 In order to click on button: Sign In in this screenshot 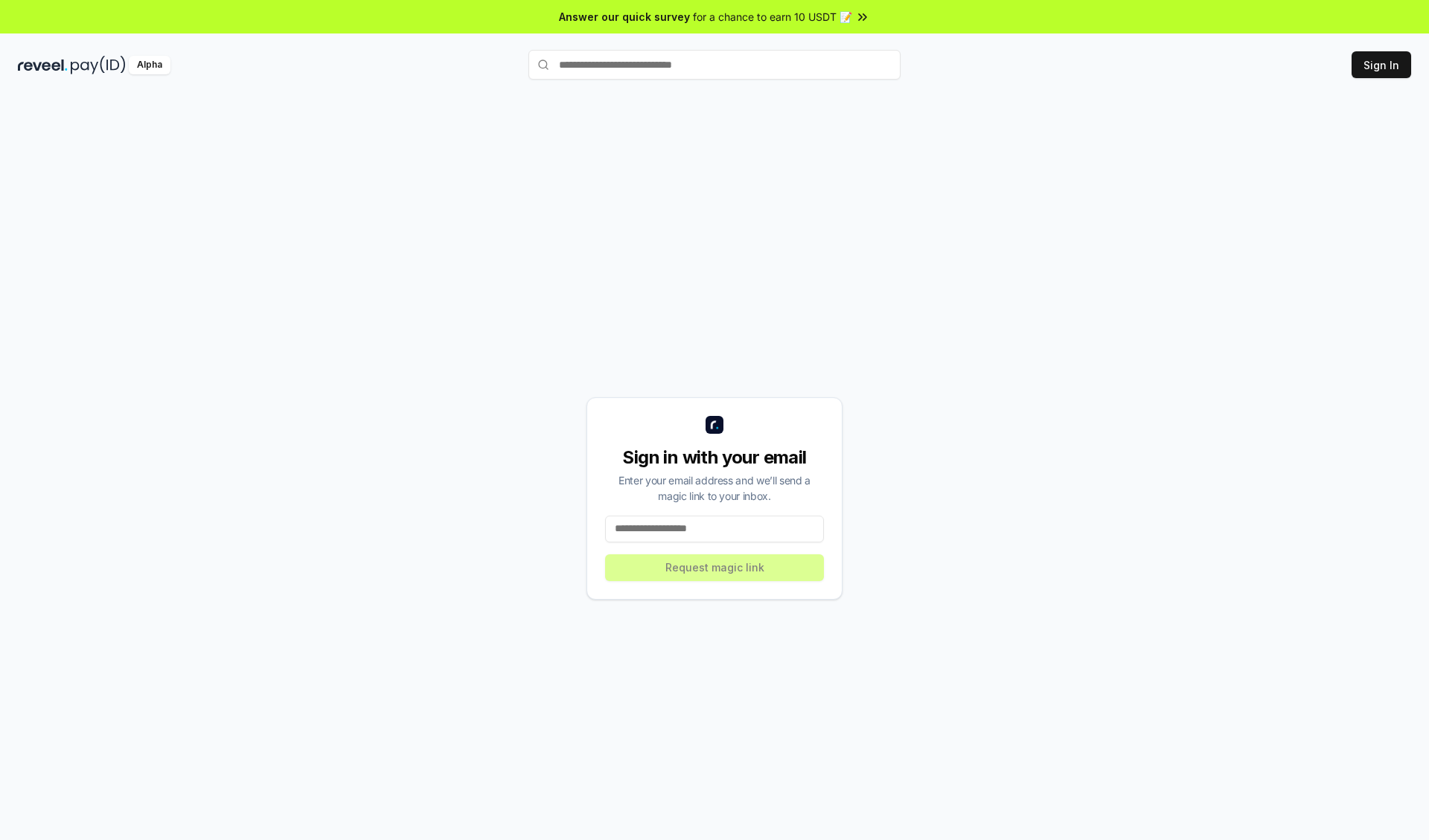, I will do `click(1381, 65)`.